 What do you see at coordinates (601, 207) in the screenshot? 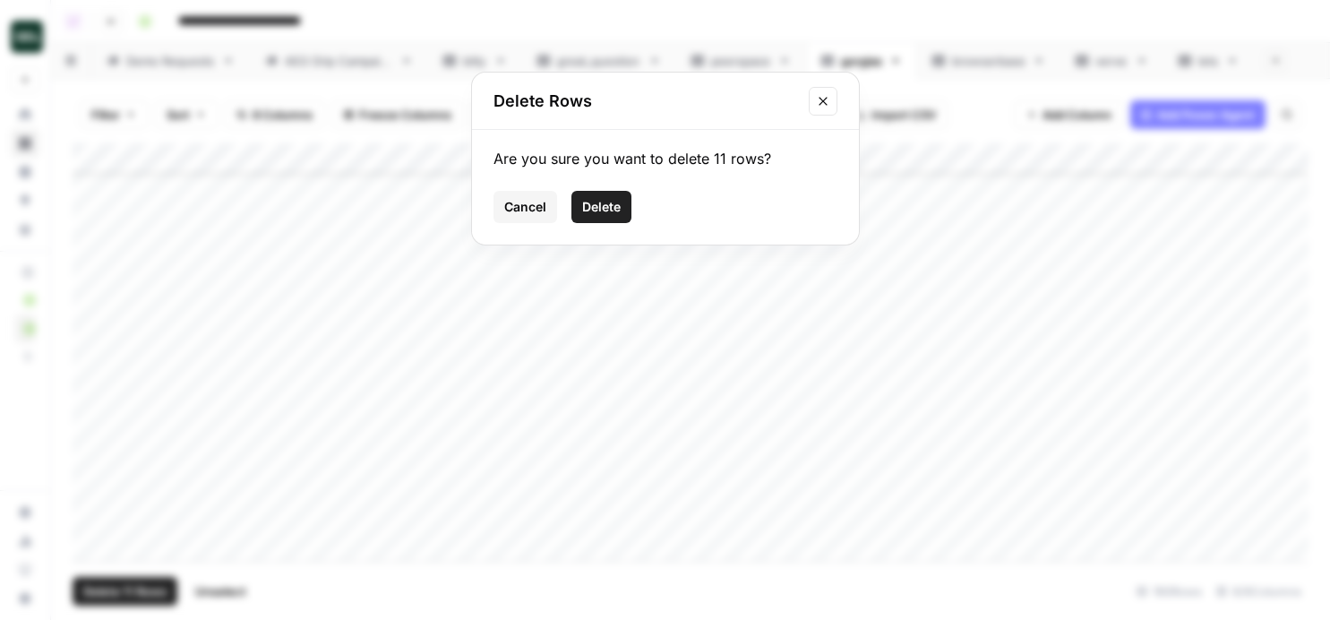
I see `button: Delete` at bounding box center [601, 207].